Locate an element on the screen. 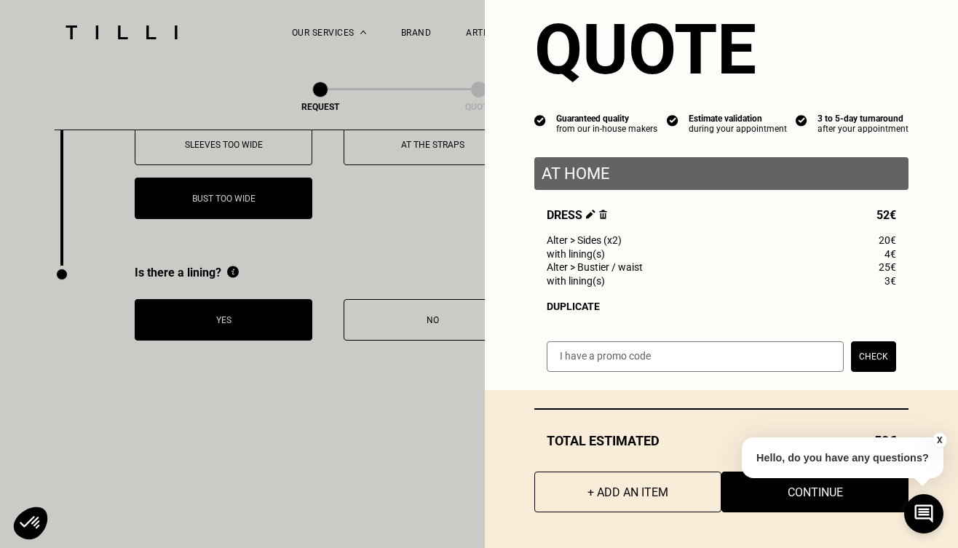 This screenshot has width=958, height=548. button: Continue is located at coordinates (815, 492).